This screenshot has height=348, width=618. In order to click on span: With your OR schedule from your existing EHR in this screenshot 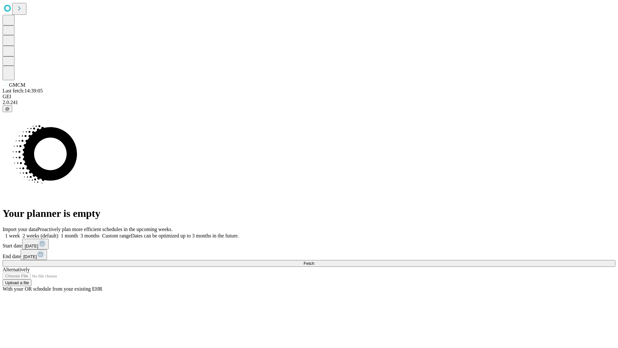, I will do `click(52, 288)`.